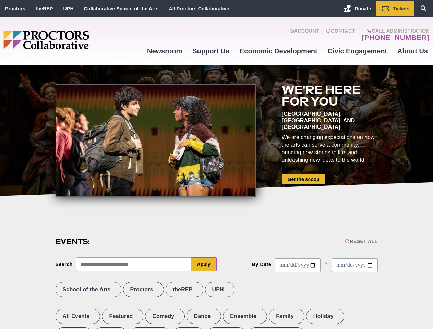 This screenshot has width=433, height=329. Describe the element at coordinates (303, 179) in the screenshot. I see `a: Get the scoop` at that location.